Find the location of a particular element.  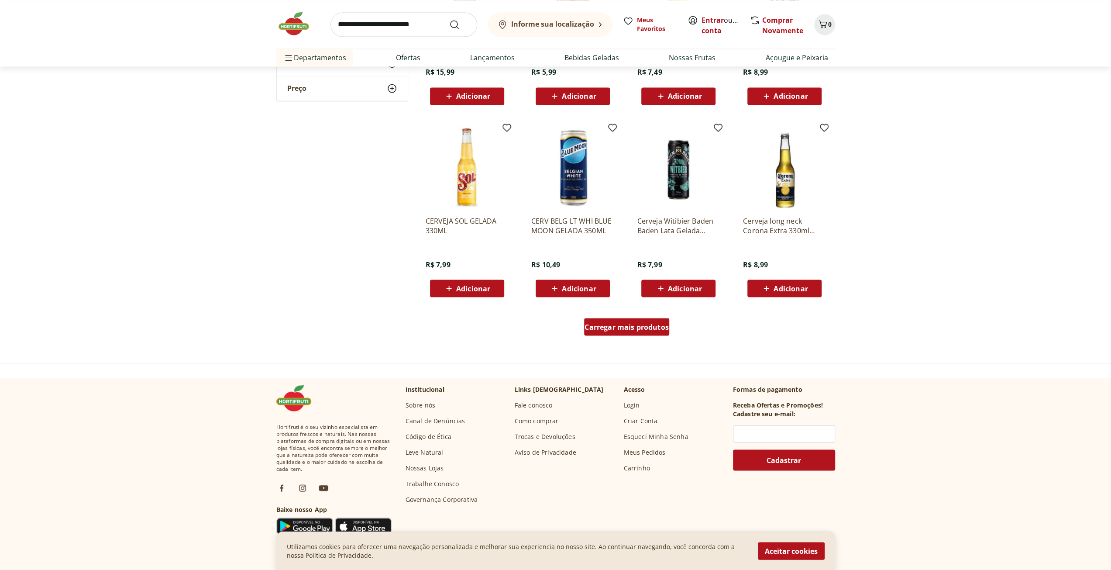

button: Menu is located at coordinates (289, 58).